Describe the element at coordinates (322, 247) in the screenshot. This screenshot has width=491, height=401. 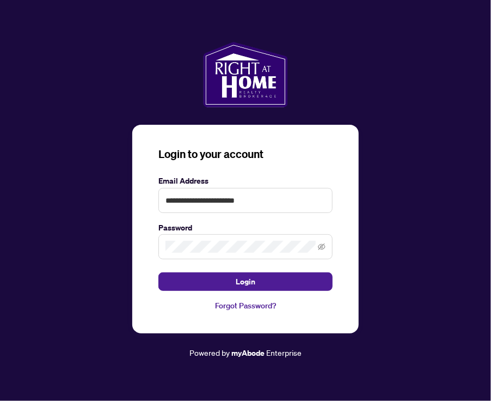
I see `span: eye-invisible` at that location.